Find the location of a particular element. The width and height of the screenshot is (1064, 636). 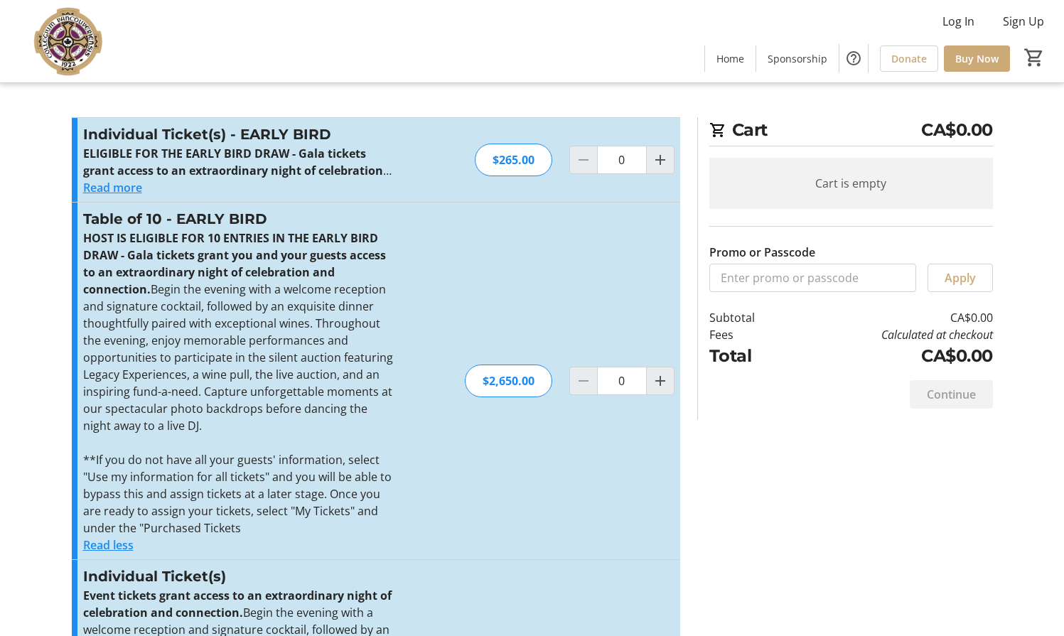

span: Home is located at coordinates (730, 58).